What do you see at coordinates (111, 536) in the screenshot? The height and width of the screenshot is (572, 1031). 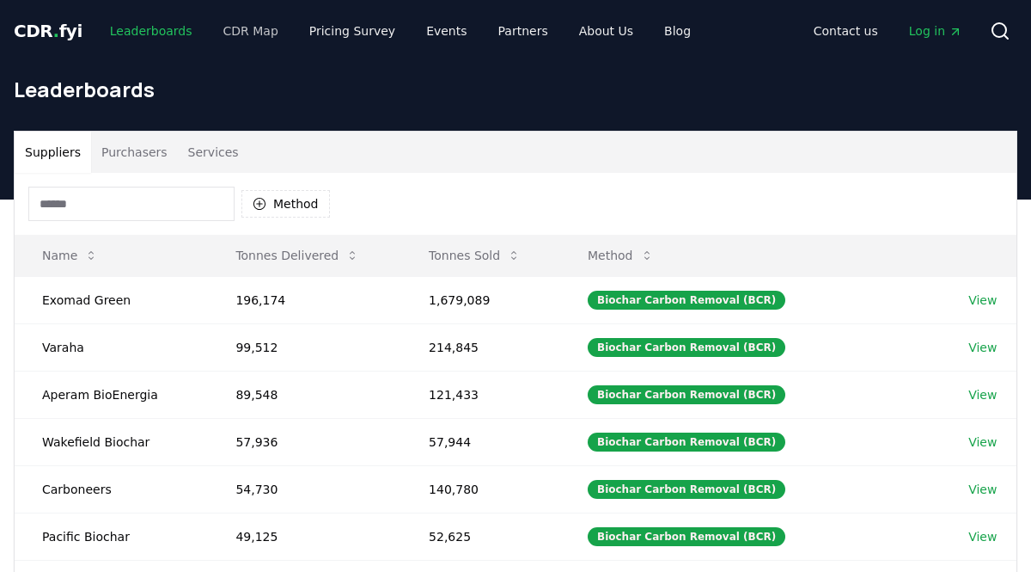 I see `td: Pacific Biochar` at bounding box center [111, 536].